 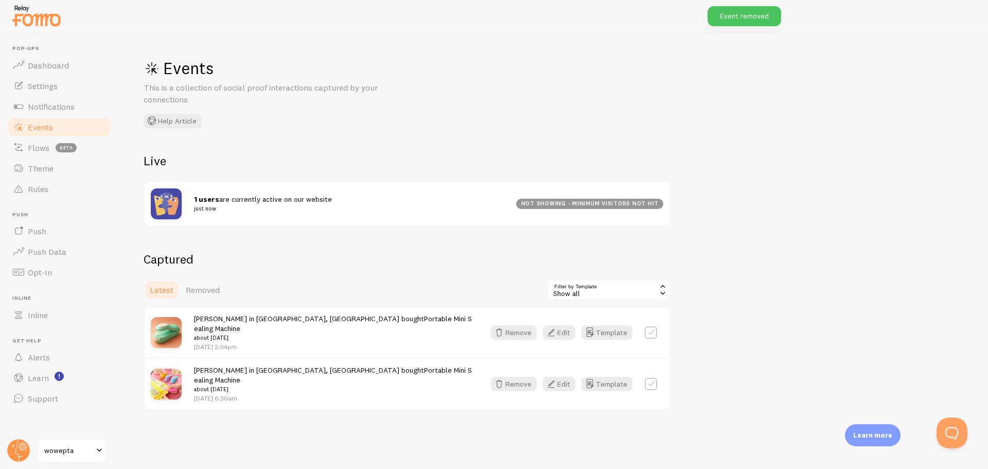 What do you see at coordinates (206, 199) in the screenshot?
I see `strong: 1 users` at bounding box center [206, 199].